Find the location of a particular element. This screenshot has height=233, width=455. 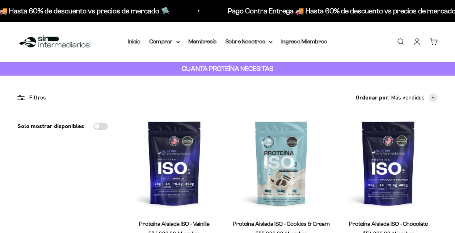

summary: Sobre Nosotros is located at coordinates (249, 42).